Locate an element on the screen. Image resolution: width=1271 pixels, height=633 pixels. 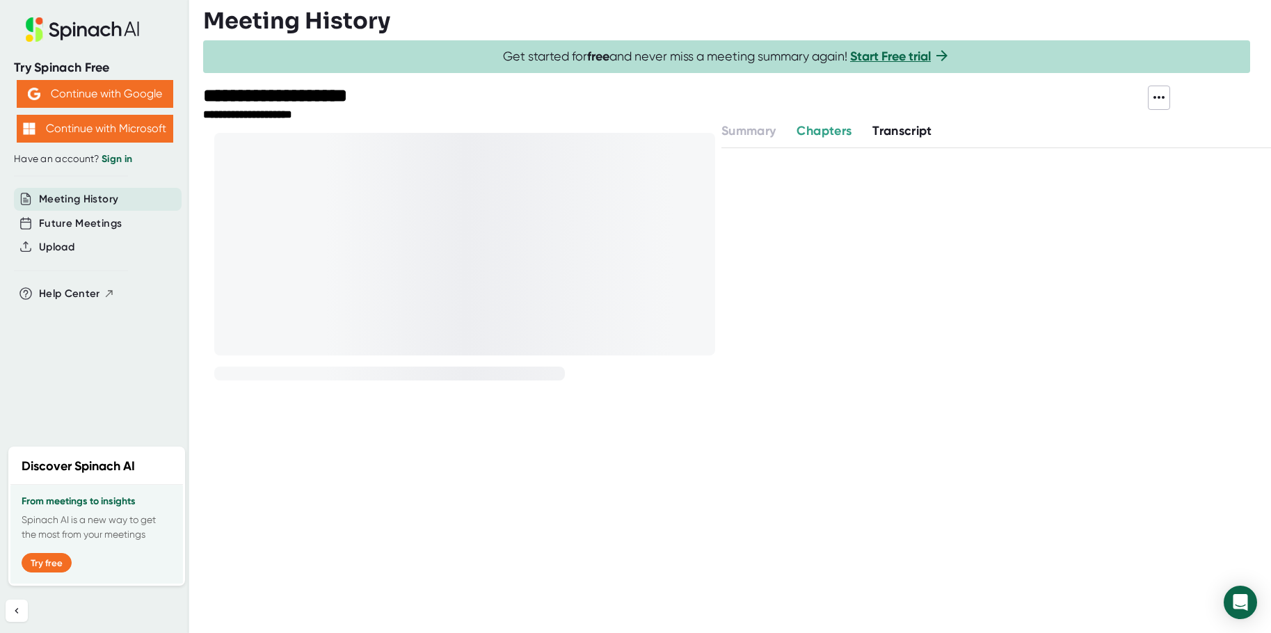
a: Start Free trial is located at coordinates (890, 56).